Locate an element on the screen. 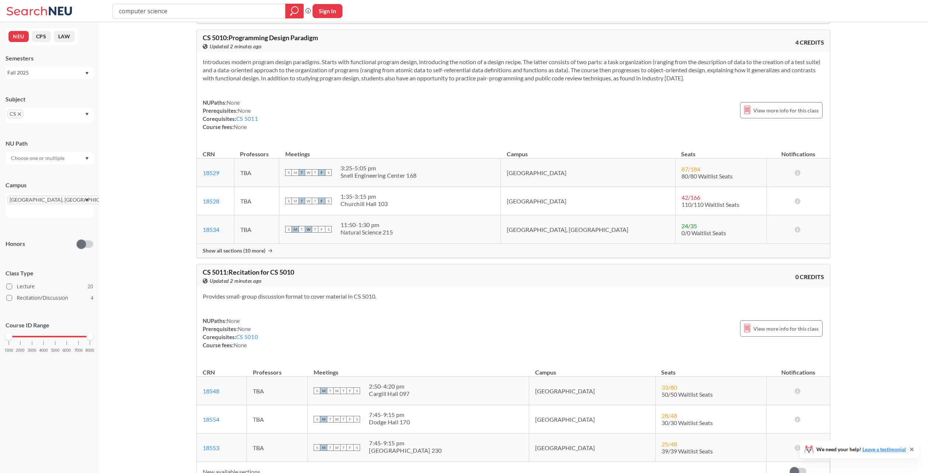 This screenshot has height=473, width=928. div: Snell Engineering Center 168 is located at coordinates (379, 175).